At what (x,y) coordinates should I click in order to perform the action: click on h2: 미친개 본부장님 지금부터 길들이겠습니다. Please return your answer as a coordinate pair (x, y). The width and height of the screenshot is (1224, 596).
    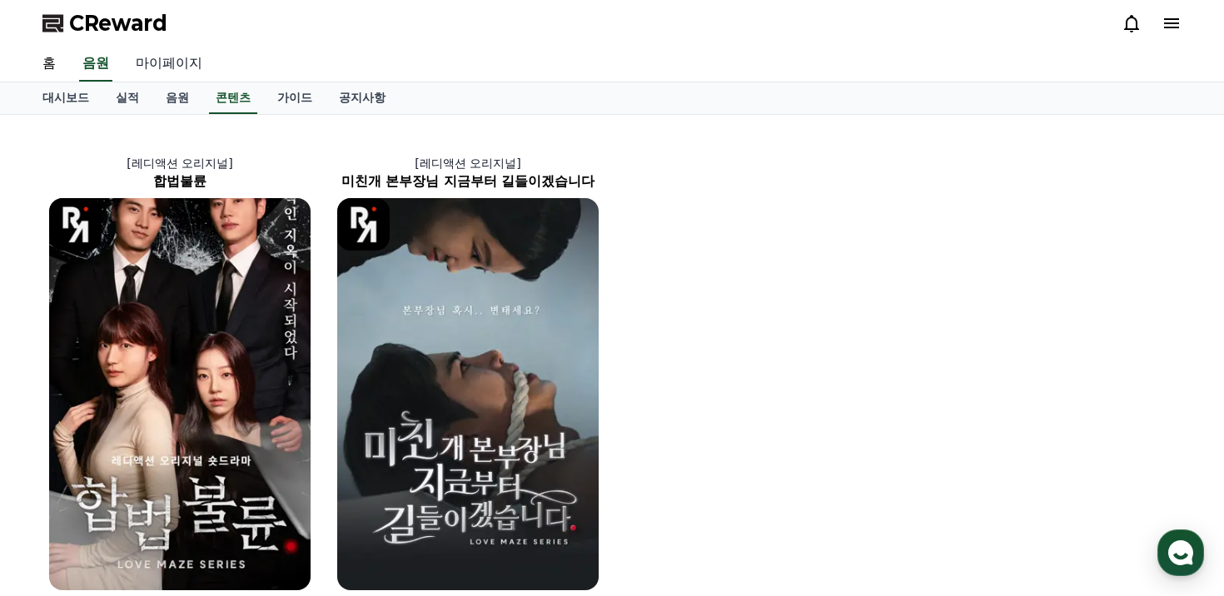
    Looking at the image, I should click on (468, 182).